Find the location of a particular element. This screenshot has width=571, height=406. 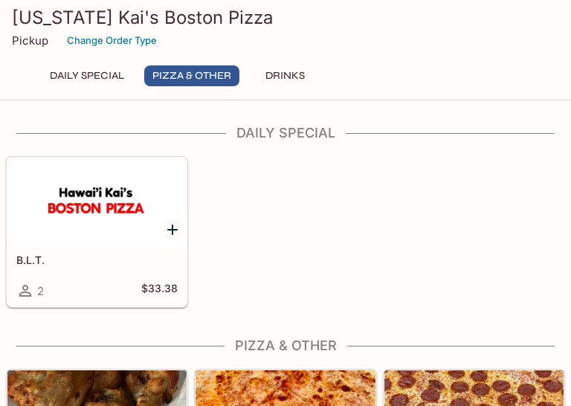

h4: Pizza & Other is located at coordinates (286, 346).